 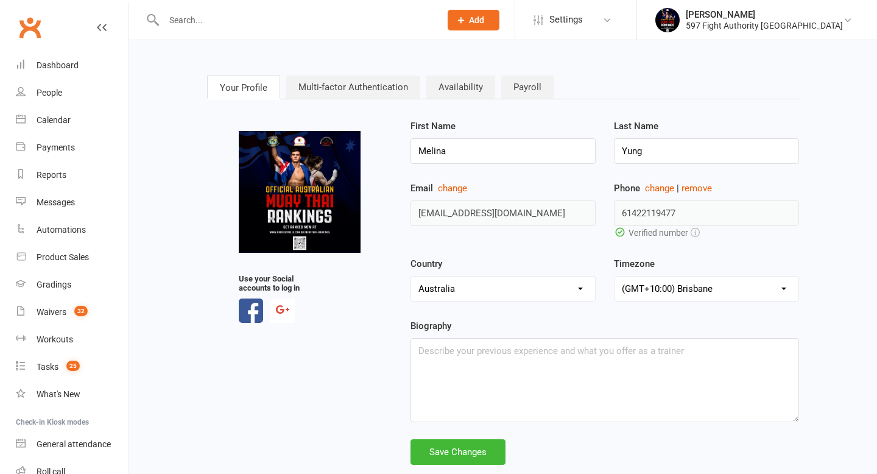 I want to click on div: Payments, so click(x=55, y=147).